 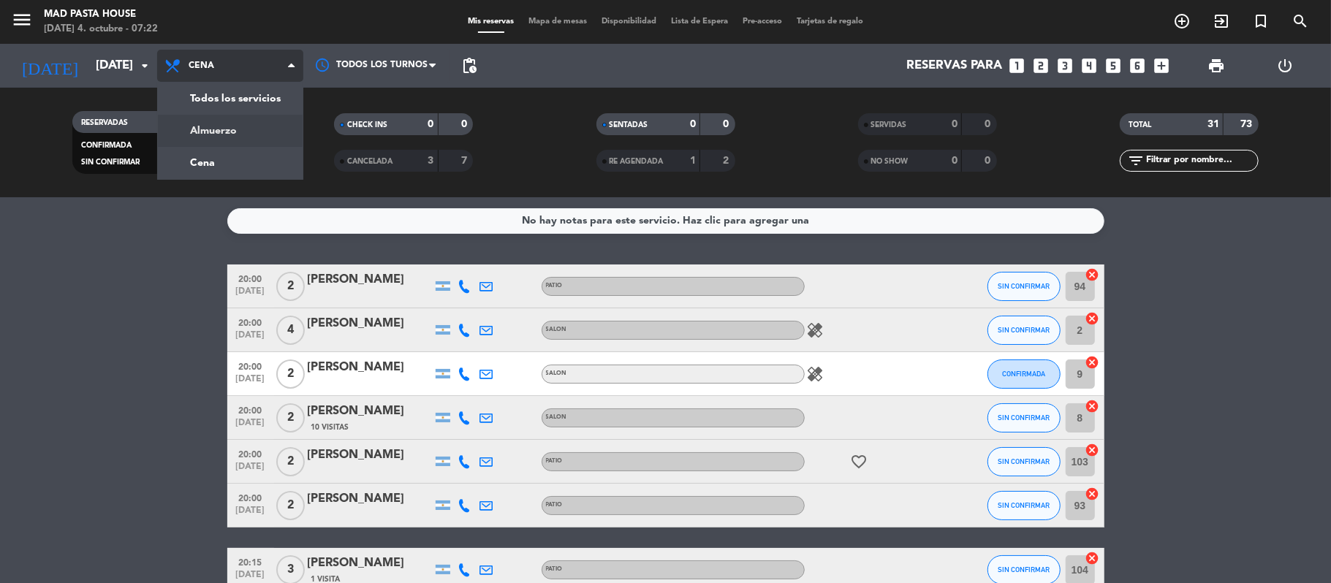 I want to click on span: NO SHOW, so click(x=890, y=162).